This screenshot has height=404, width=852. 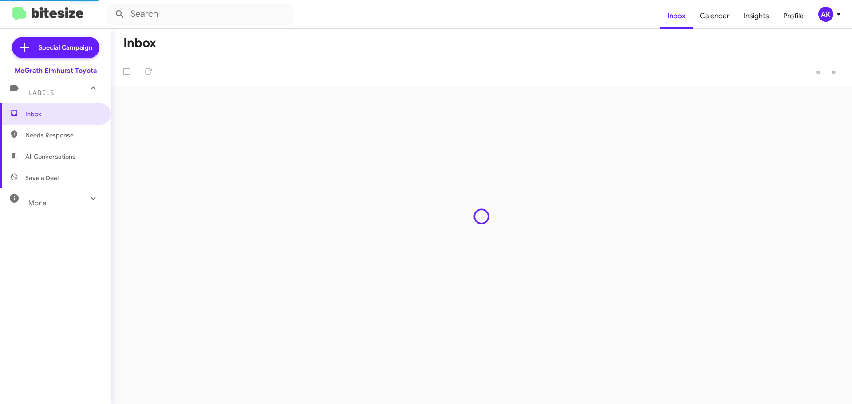 What do you see at coordinates (793, 16) in the screenshot?
I see `a: Profile` at bounding box center [793, 16].